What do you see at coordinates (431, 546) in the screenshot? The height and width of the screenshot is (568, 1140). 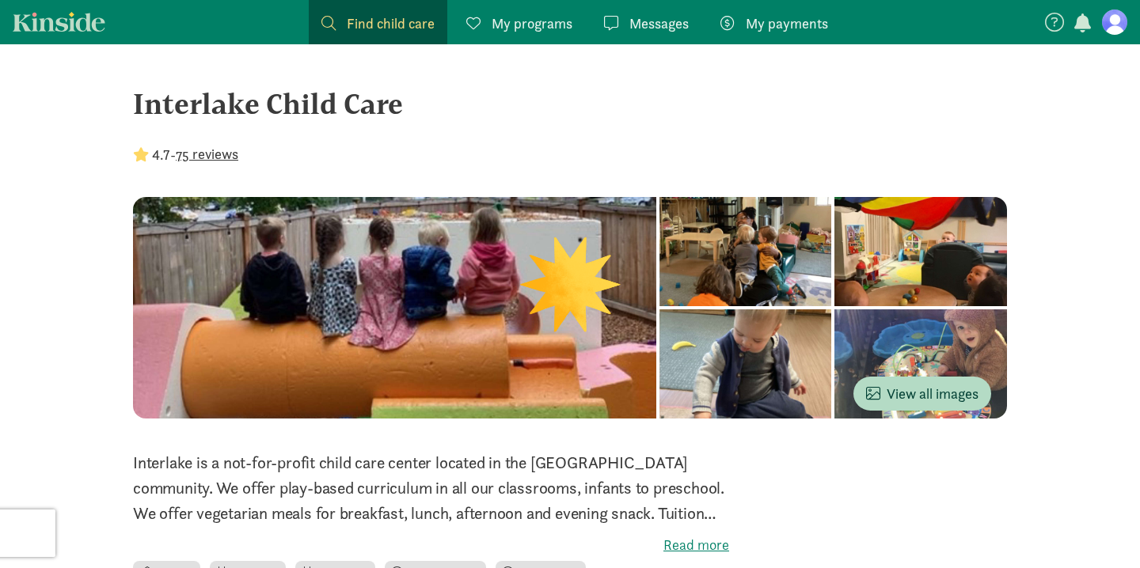 I see `label: Read more` at bounding box center [431, 546].